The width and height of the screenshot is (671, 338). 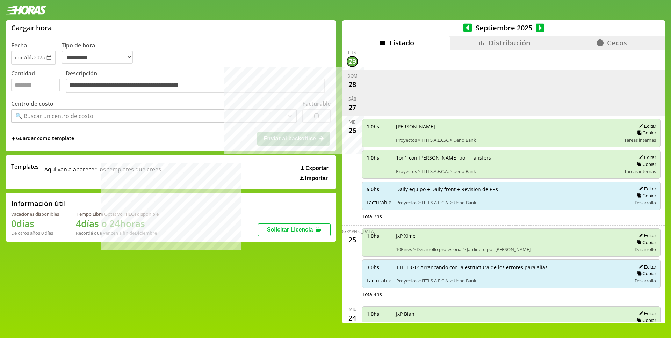 I want to click on label: Tipo de hora, so click(x=100, y=53).